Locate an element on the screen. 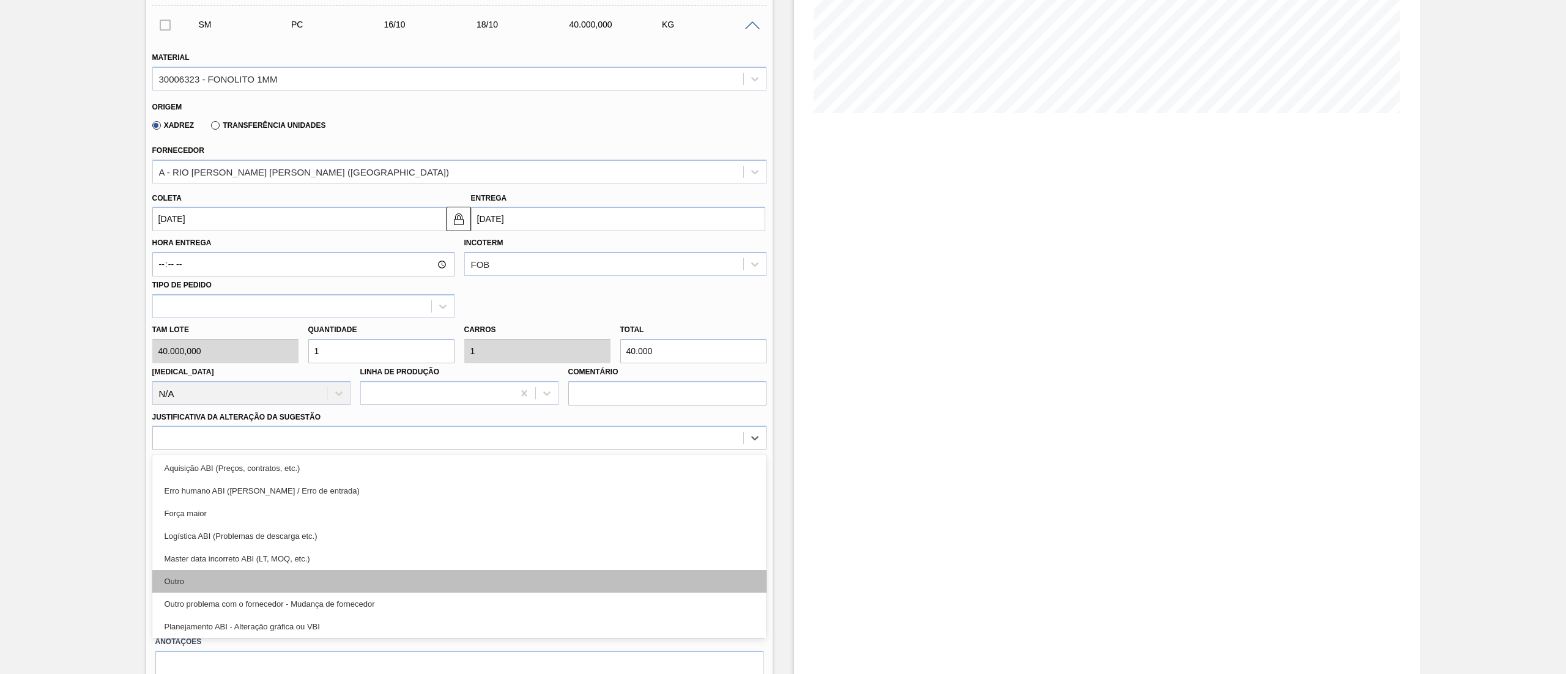 The image size is (1566, 674). div: Sugestão Manual is located at coordinates (248, 24).